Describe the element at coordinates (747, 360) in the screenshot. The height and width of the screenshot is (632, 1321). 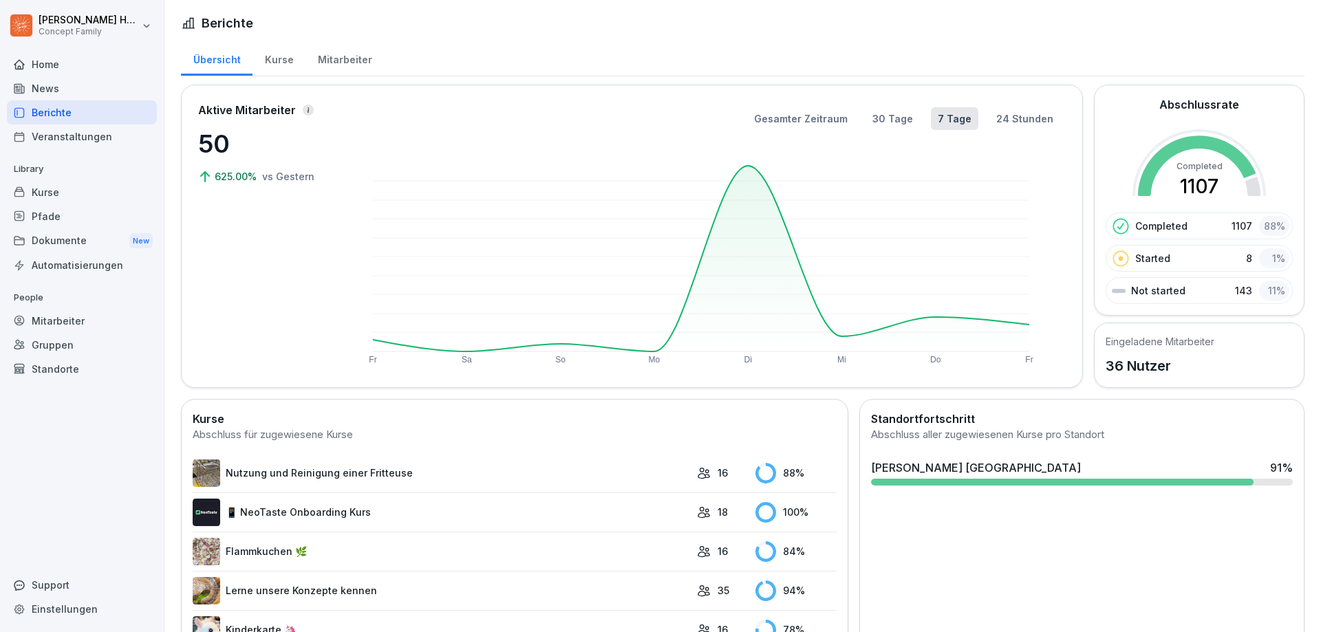
I see `text: Di` at that location.